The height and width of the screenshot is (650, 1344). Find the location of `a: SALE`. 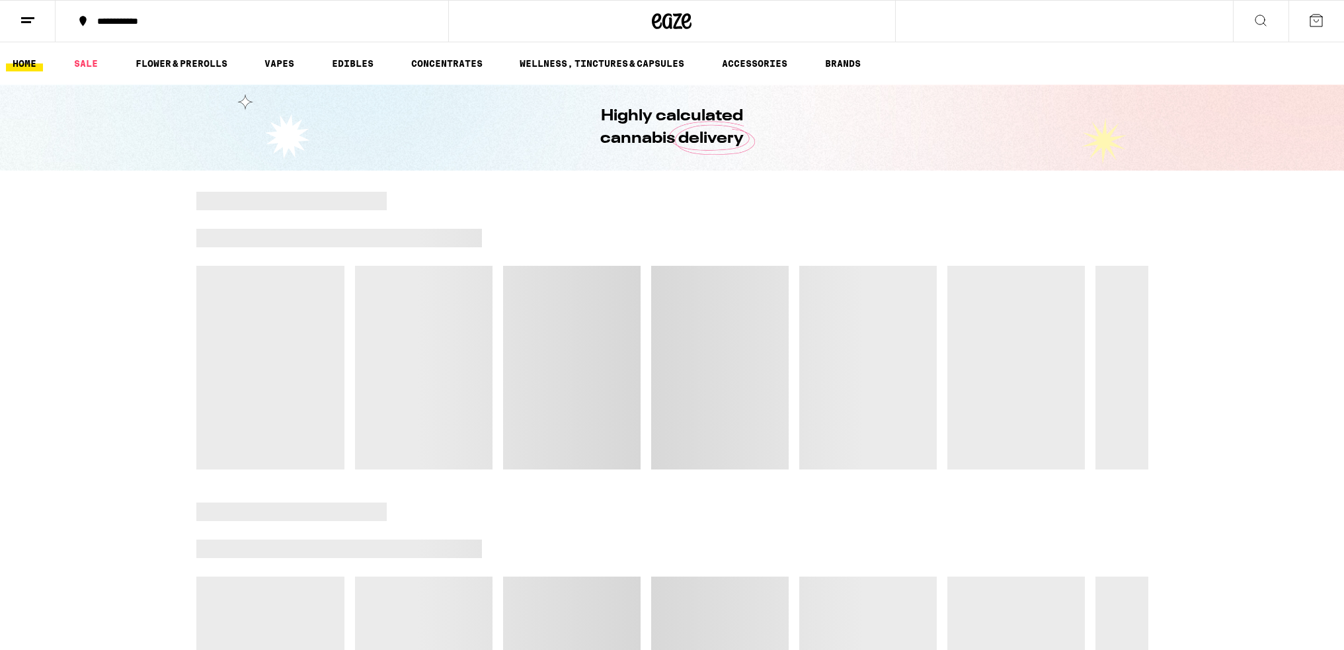

a: SALE is located at coordinates (86, 63).